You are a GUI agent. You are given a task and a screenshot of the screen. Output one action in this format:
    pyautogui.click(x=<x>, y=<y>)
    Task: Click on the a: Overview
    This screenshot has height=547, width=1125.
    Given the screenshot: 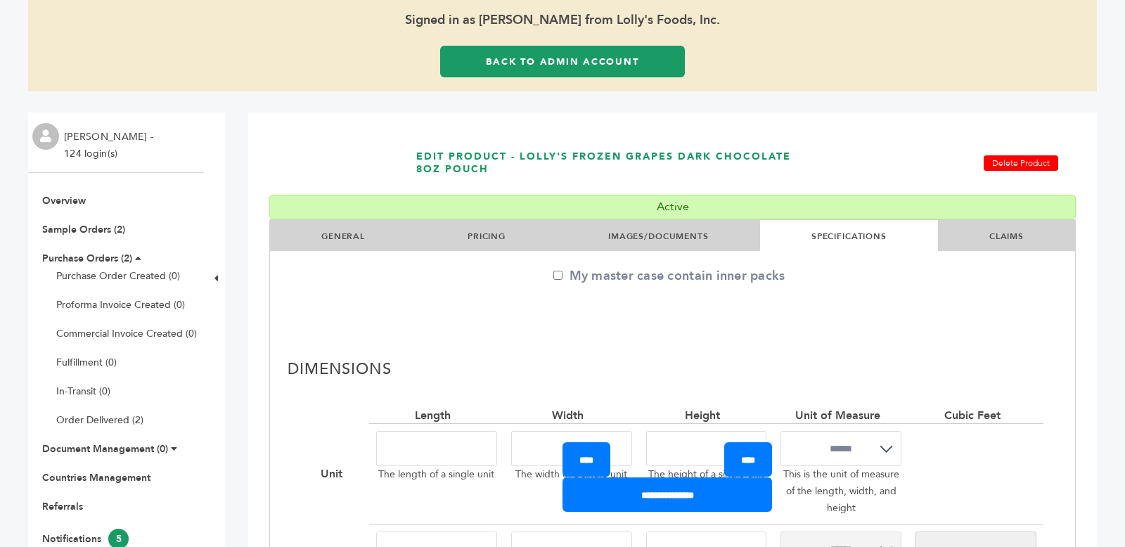 What is the action you would take?
    pyautogui.click(x=64, y=200)
    